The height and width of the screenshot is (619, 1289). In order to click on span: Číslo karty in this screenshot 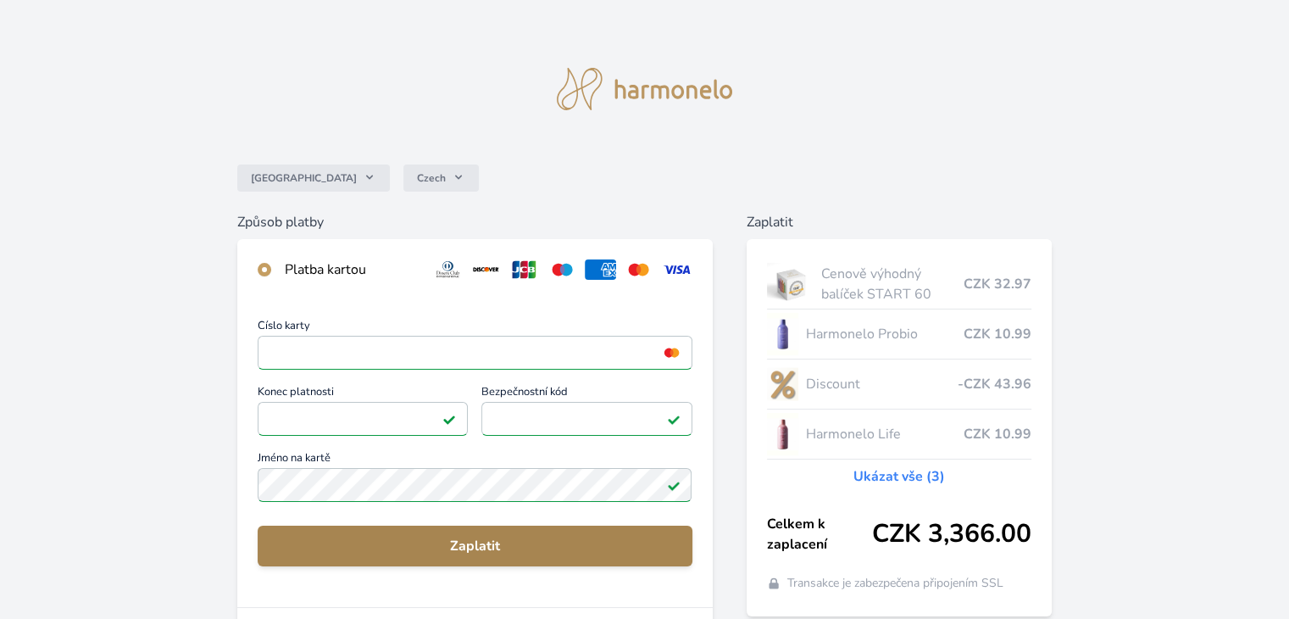, I will do `click(475, 328)`.